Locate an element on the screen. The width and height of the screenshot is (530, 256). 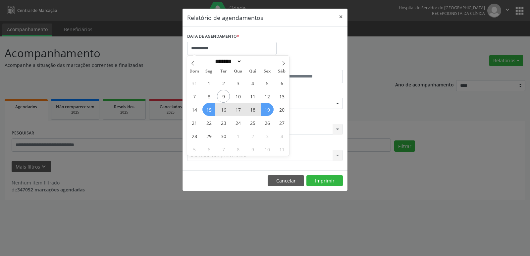
label: DATA DE AGENDAMENTO is located at coordinates (213, 36).